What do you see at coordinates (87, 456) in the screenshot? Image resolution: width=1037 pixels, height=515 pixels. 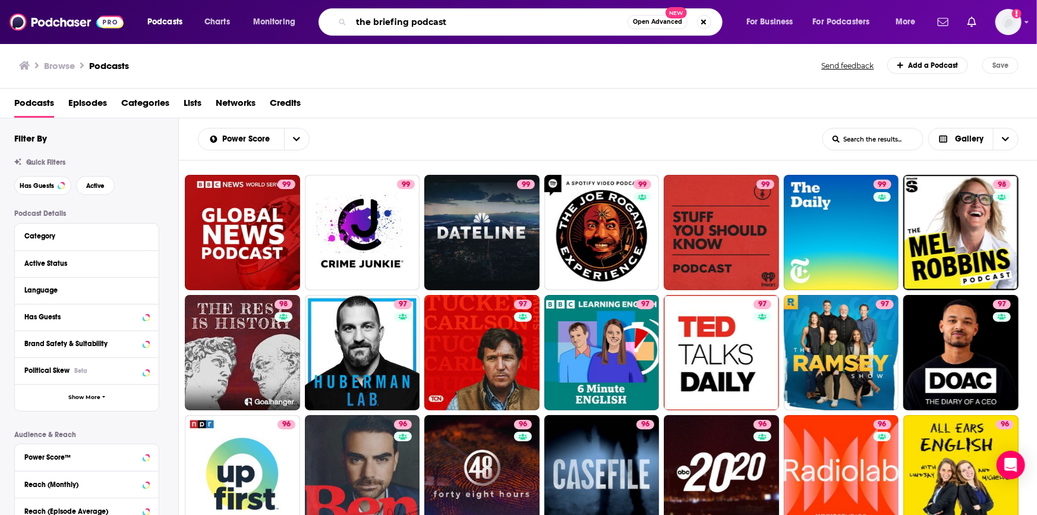 I see `button: Power Score™` at bounding box center [87, 456].